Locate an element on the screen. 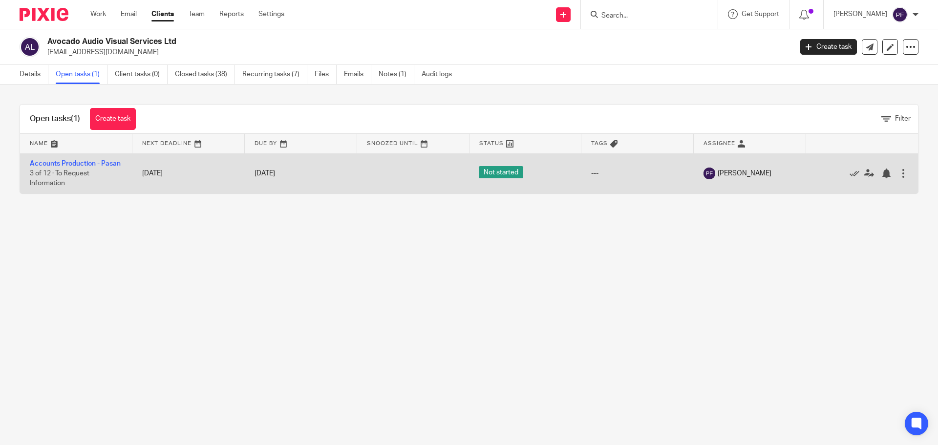 The image size is (938, 445). a: Recurring tasks (7) is located at coordinates (275, 74).